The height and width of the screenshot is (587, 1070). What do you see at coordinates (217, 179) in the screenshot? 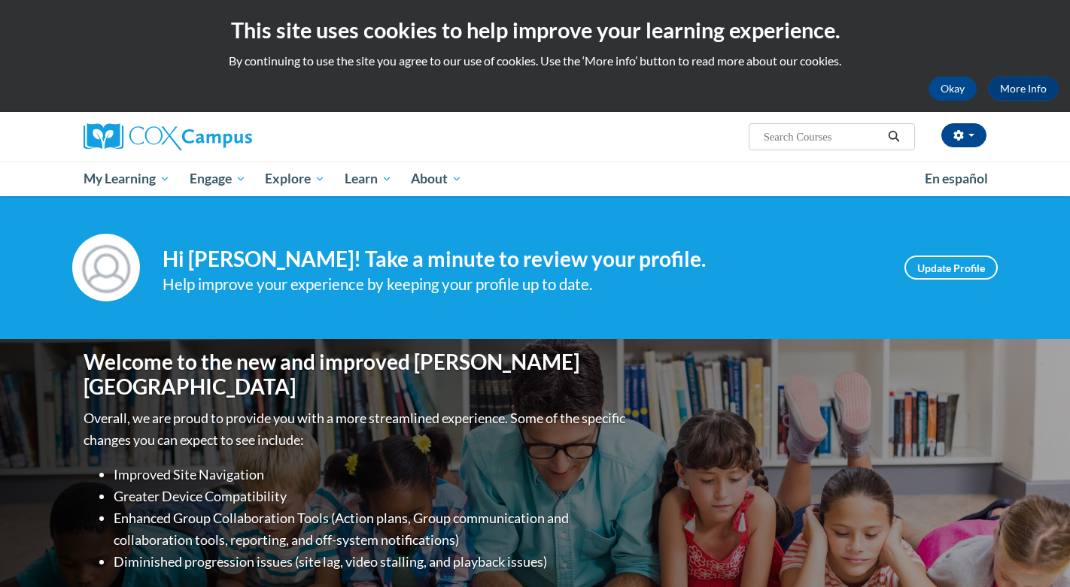
I see `a: Engage` at bounding box center [217, 179].